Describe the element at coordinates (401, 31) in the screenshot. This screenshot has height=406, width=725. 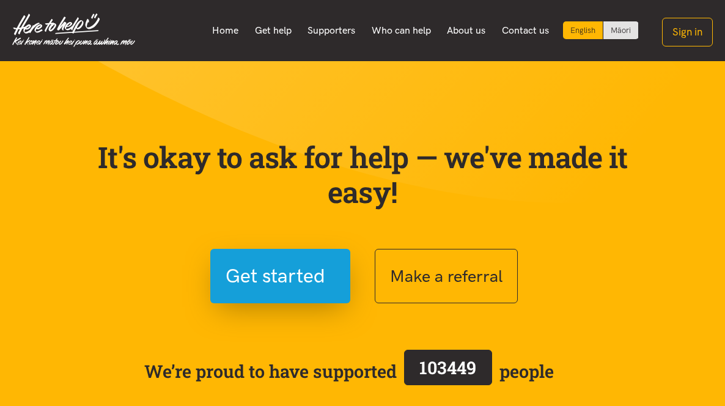
I see `a: Who can help` at that location.